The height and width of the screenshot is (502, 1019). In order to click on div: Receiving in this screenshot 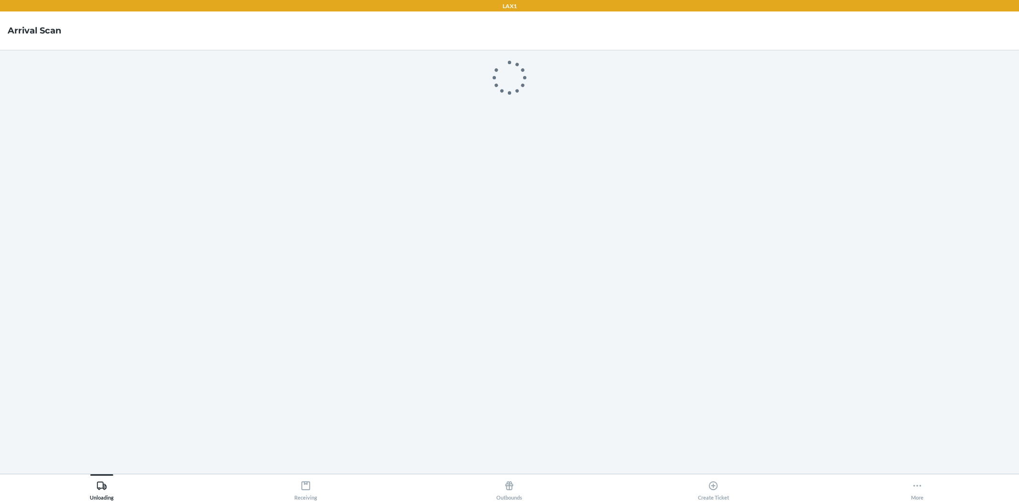, I will do `click(306, 488)`.